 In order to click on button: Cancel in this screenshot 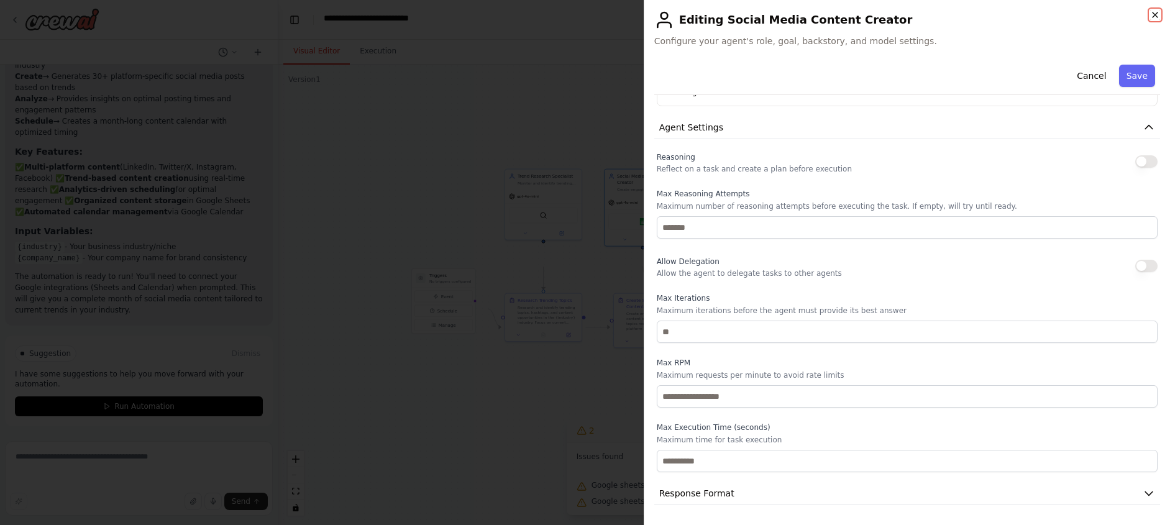, I will do `click(1091, 76)`.